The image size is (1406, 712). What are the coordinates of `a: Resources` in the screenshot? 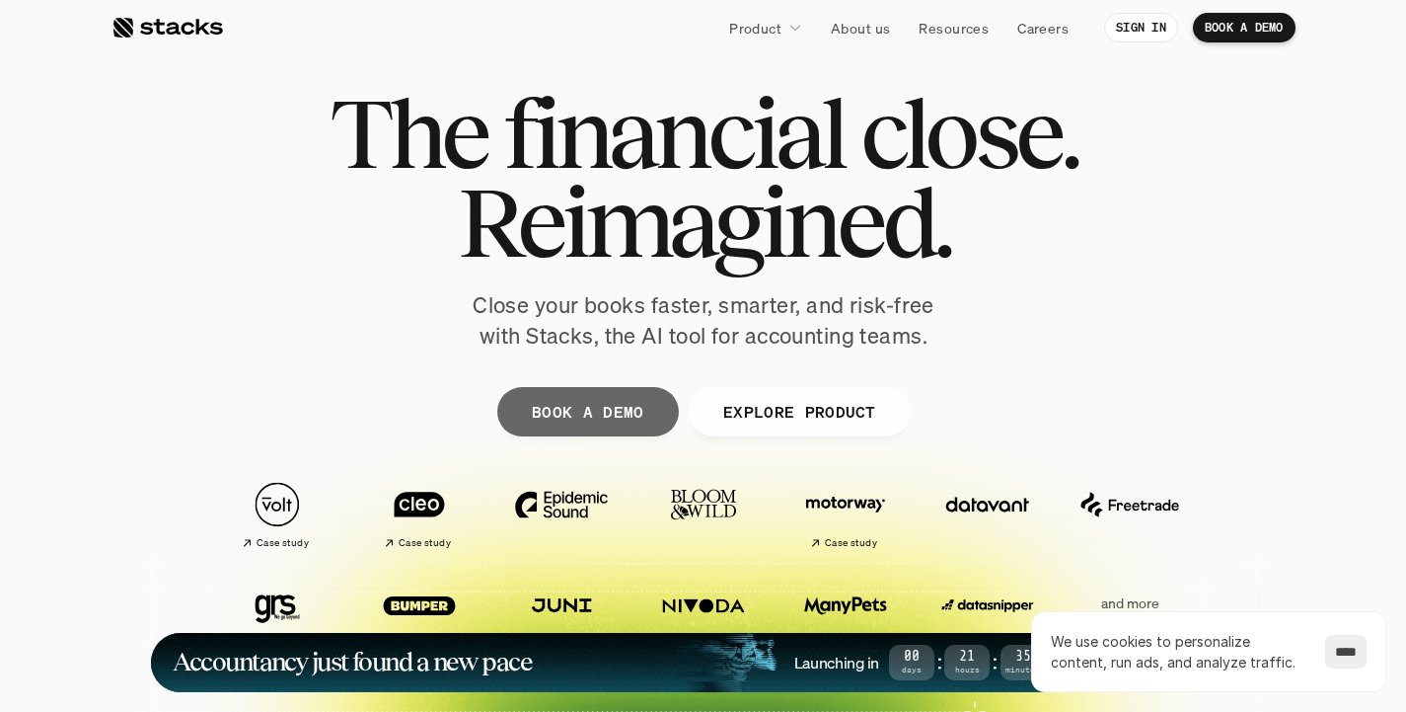 It's located at (953, 28).